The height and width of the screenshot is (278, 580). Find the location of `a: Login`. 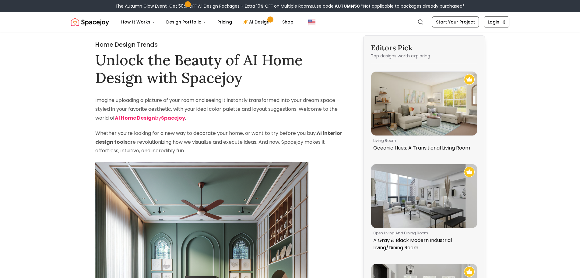

a: Login is located at coordinates (497, 22).